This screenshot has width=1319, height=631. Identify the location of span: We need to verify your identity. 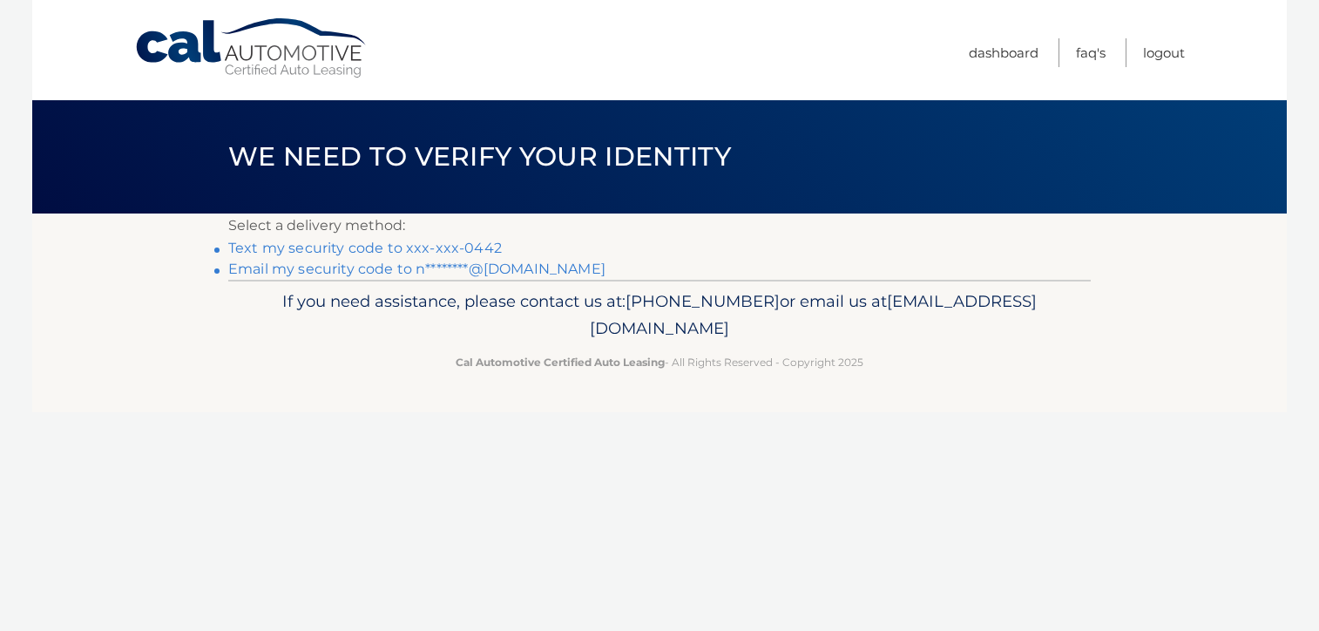
(479, 156).